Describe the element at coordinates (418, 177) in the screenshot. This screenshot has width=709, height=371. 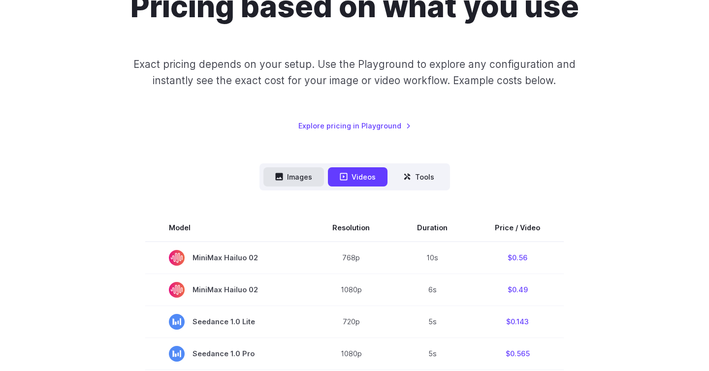
I see `button: Tools` at that location.